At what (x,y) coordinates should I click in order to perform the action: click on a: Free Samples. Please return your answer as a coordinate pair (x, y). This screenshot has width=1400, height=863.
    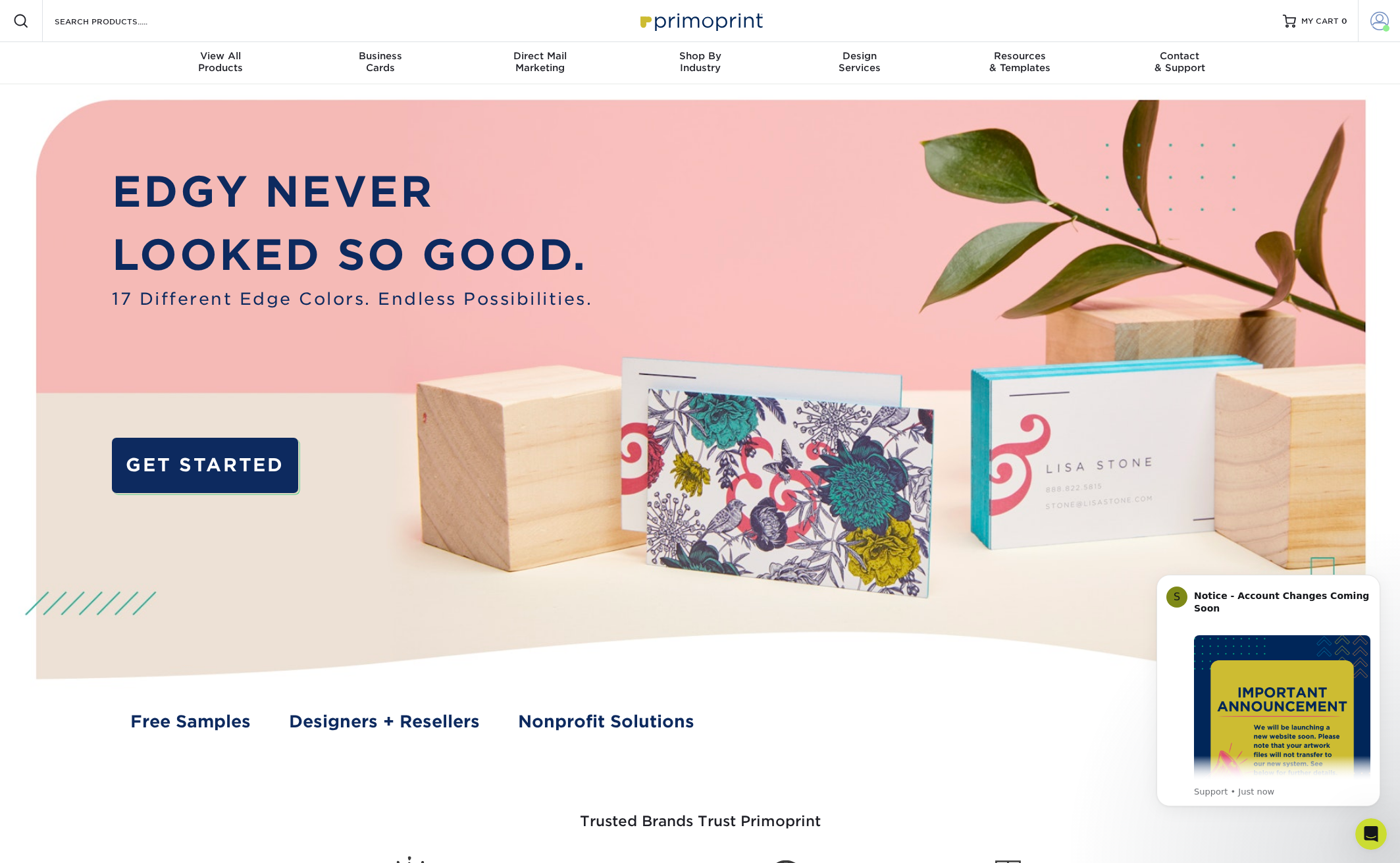
    Looking at the image, I should click on (190, 721).